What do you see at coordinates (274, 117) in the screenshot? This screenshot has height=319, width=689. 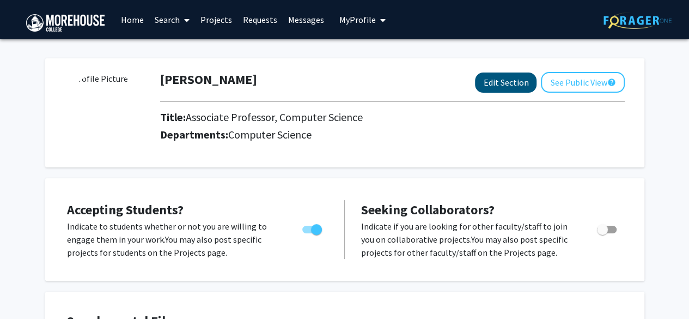 I see `span: Associate Professor, Computer Science` at bounding box center [274, 117].